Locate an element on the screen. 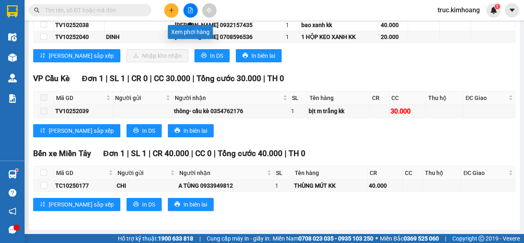  span: Cung cấp máy in - giấy in: is located at coordinates (239, 238).